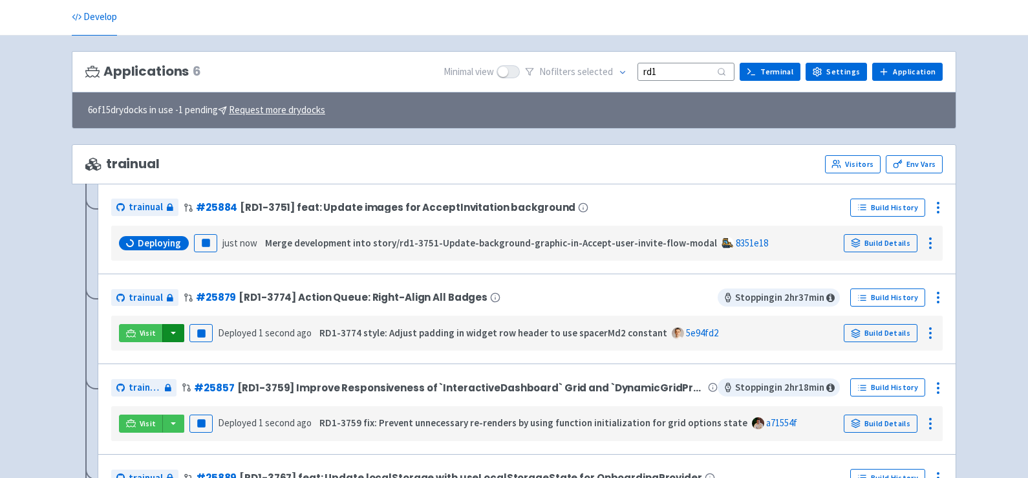 Image resolution: width=1028 pixels, height=478 pixels. What do you see at coordinates (595, 71) in the screenshot?
I see `span: selected` at bounding box center [595, 71].